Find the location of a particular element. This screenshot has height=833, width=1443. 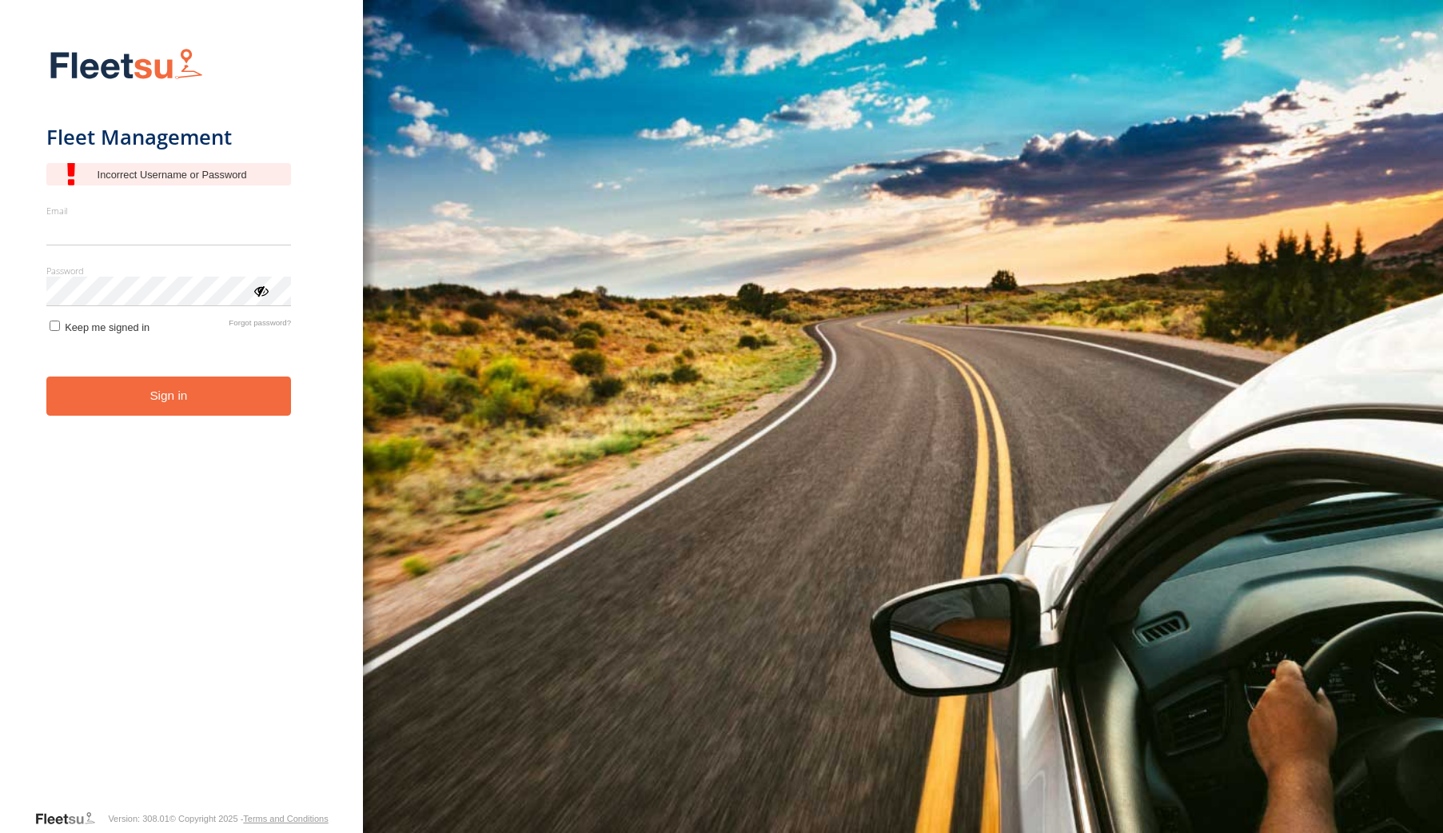

form: main is located at coordinates (181, 424).